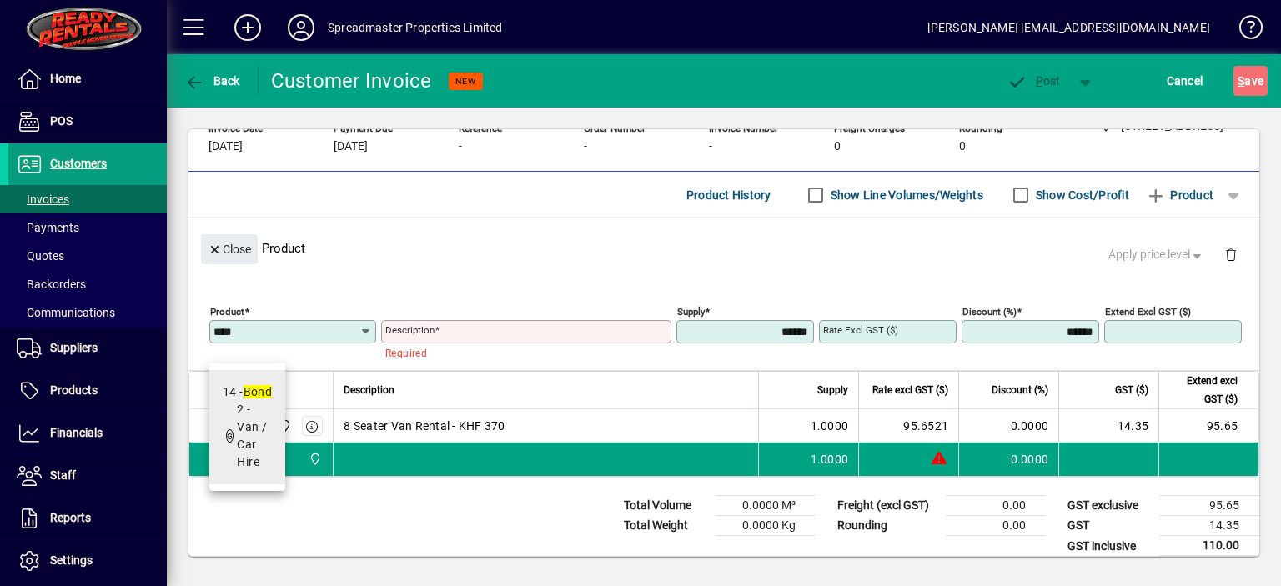 The image size is (1281, 586). Describe the element at coordinates (313, 459) in the screenshot. I see `span: 965 State Highway 2` at that location.